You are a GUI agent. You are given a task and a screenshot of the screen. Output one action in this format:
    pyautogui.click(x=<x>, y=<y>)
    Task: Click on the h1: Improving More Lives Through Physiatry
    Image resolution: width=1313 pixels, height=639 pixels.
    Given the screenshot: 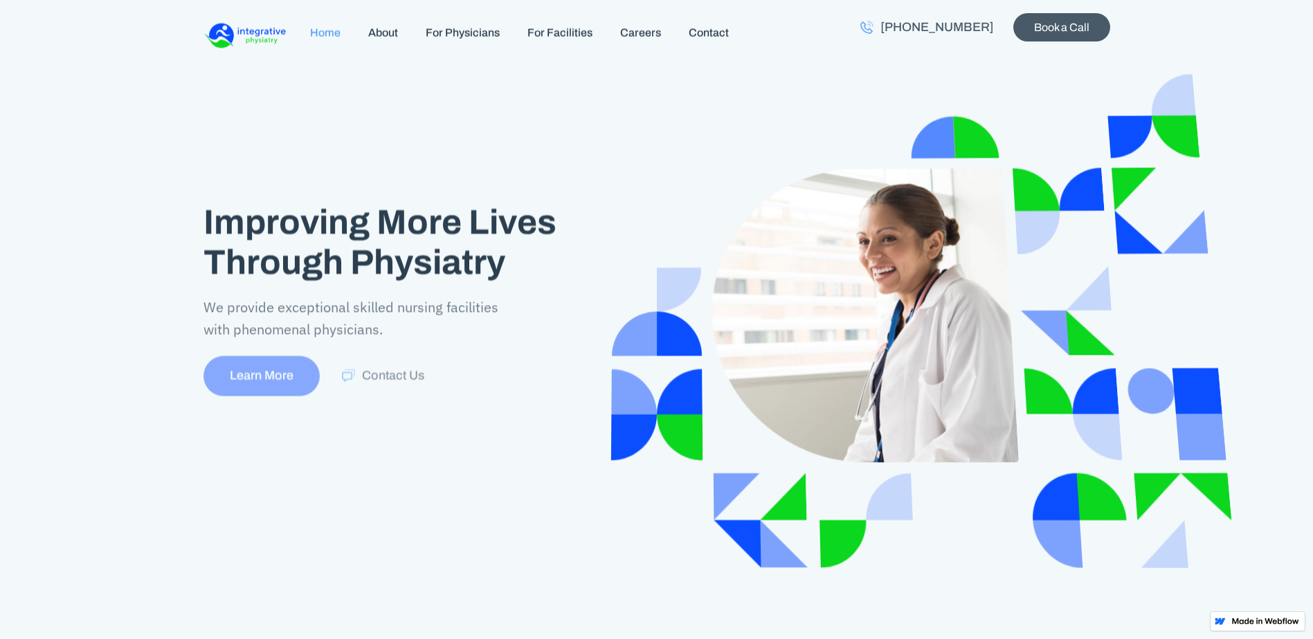 What is the action you would take?
    pyautogui.click(x=402, y=242)
    